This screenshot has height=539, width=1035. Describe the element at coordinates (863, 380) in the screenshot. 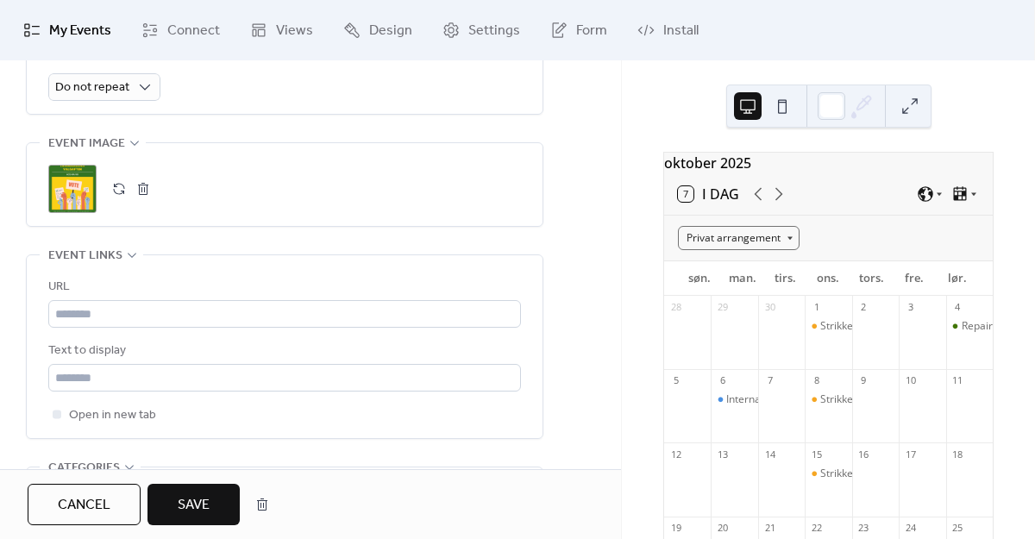

I see `div: 9` at that location.